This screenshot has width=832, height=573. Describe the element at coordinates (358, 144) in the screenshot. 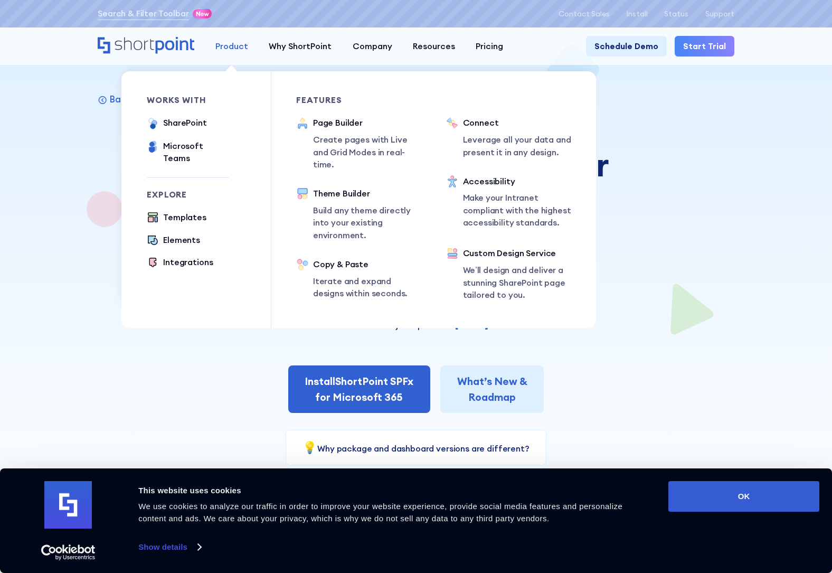

I see `a: Page BuilderCreate pages with Live and Grid Modes in real-time.` at that location.